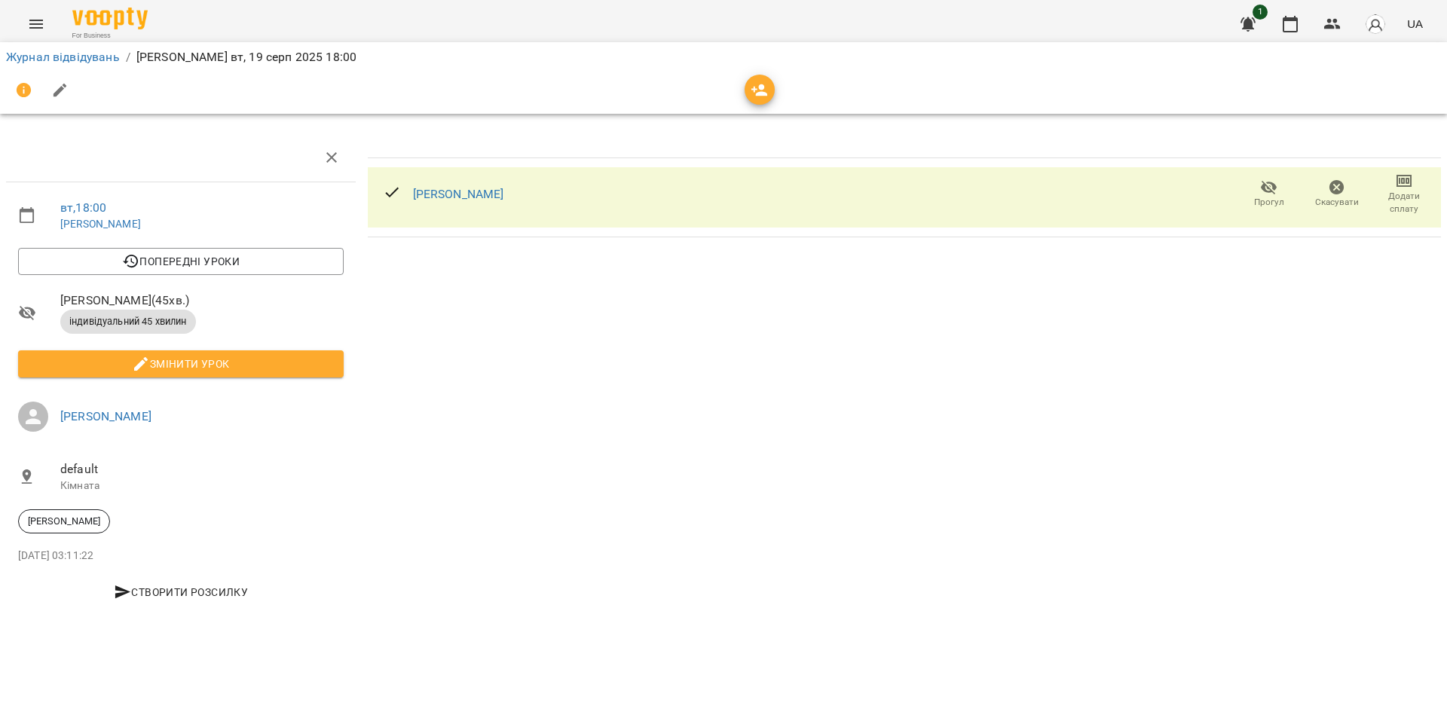 This screenshot has width=1447, height=718. Describe the element at coordinates (1337, 202) in the screenshot. I see `span: Скасувати` at that location.